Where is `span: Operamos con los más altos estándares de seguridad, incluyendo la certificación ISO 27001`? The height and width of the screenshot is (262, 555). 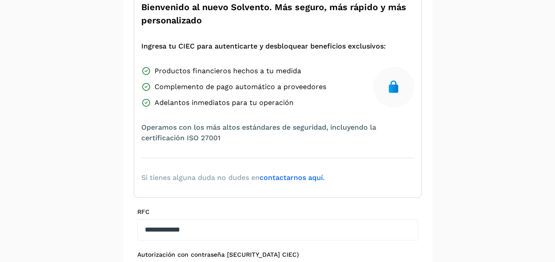
span: Operamos con los más altos estándares de seguridad, incluyendo la certificación ISO 27001 is located at coordinates (278, 133).